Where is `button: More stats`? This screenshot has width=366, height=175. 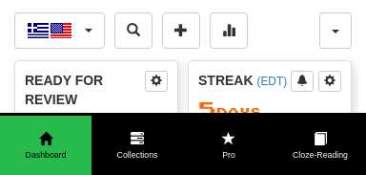 button: More stats is located at coordinates (229, 31).